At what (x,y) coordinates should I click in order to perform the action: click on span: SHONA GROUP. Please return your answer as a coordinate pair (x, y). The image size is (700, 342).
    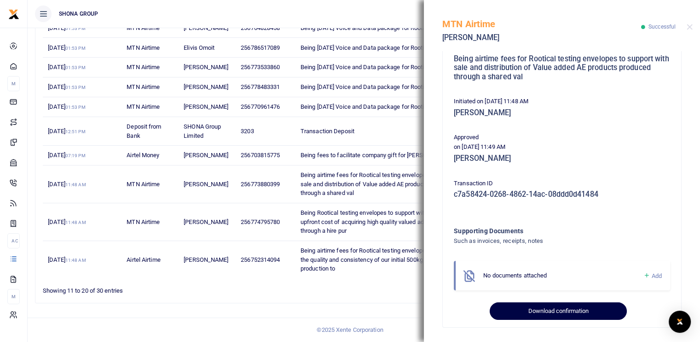
    Looking at the image, I should click on (78, 14).